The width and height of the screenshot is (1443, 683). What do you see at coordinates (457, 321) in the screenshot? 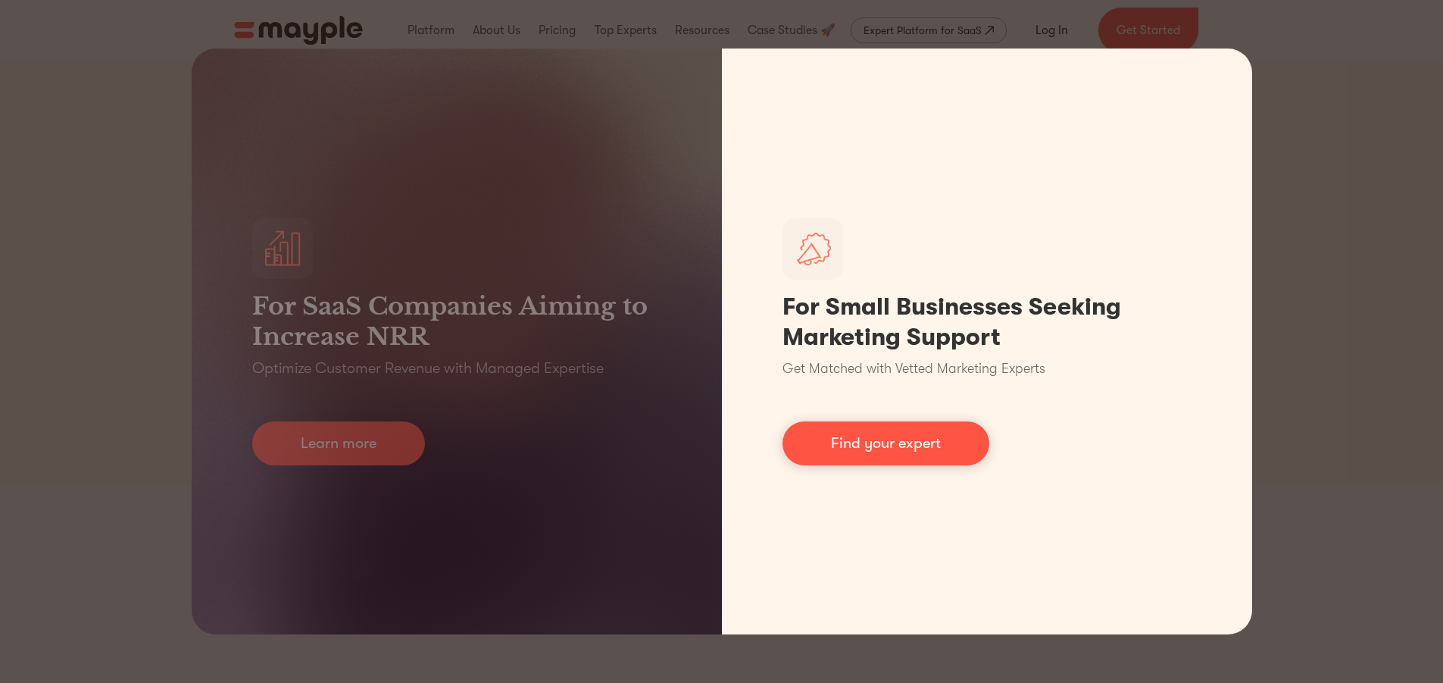
I see `h3: For SaaS Companies Aiming to Increase NRR` at bounding box center [457, 321].